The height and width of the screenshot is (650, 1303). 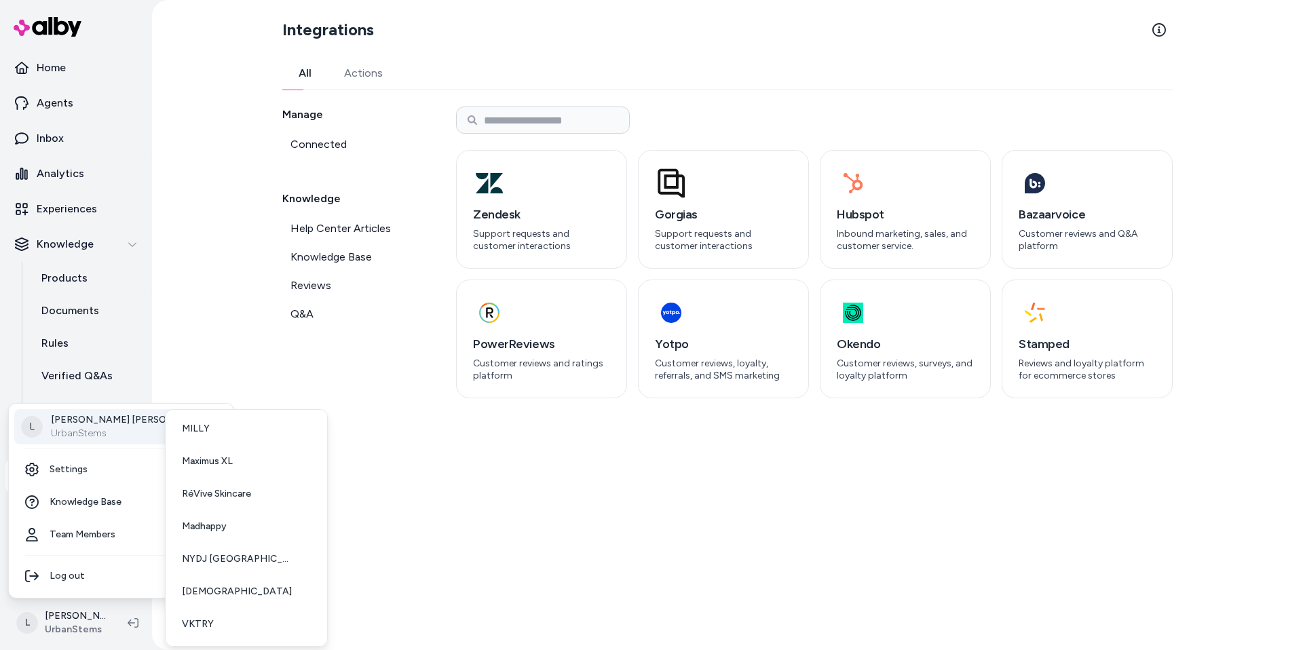 I want to click on span: RéVive Skincare, so click(x=216, y=494).